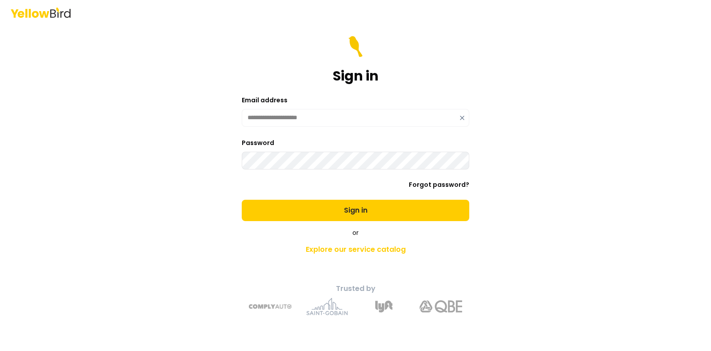  I want to click on button: Sign in, so click(356, 210).